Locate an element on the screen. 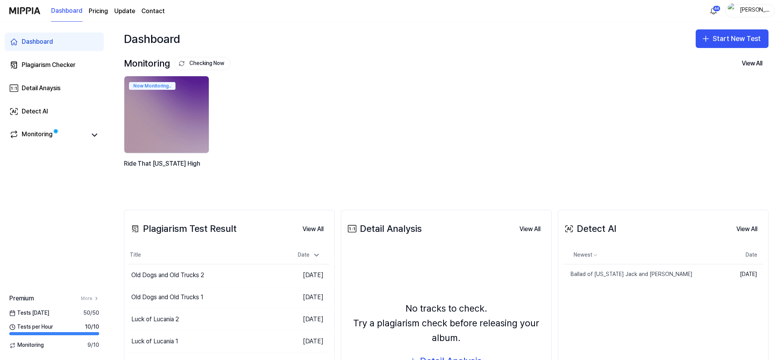 This screenshot has height=360, width=784. div: 44 is located at coordinates (717, 9).